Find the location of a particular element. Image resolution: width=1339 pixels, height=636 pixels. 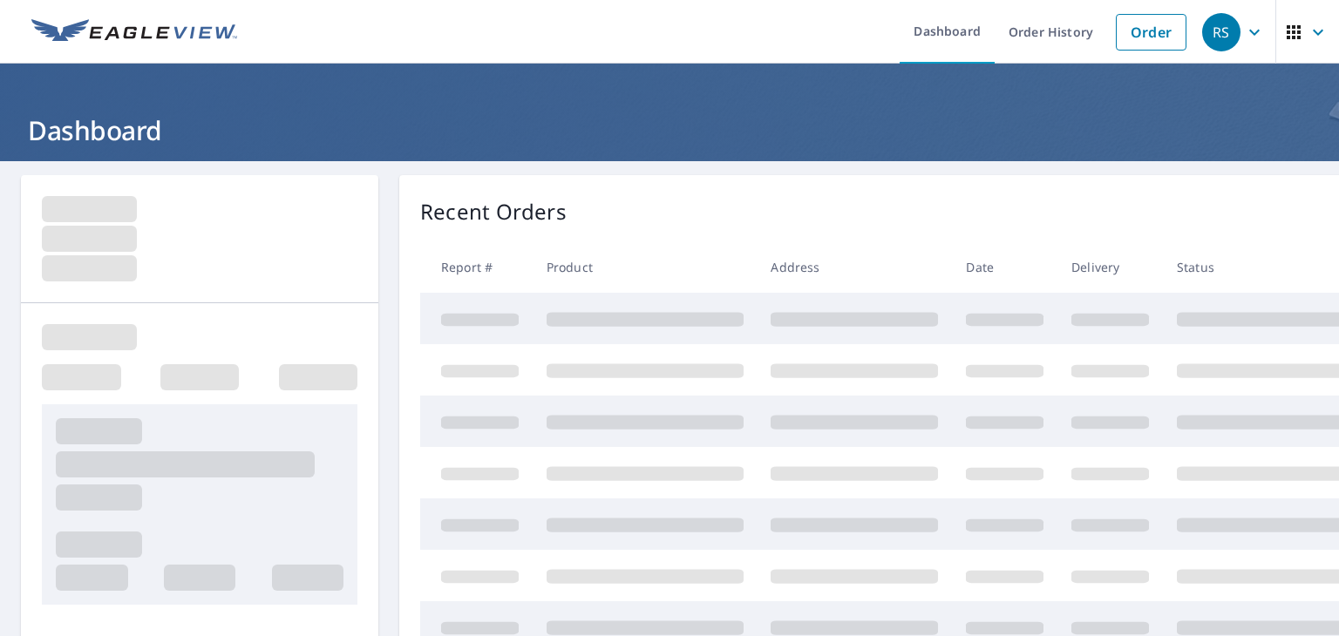

th: Date is located at coordinates (1004, 267).